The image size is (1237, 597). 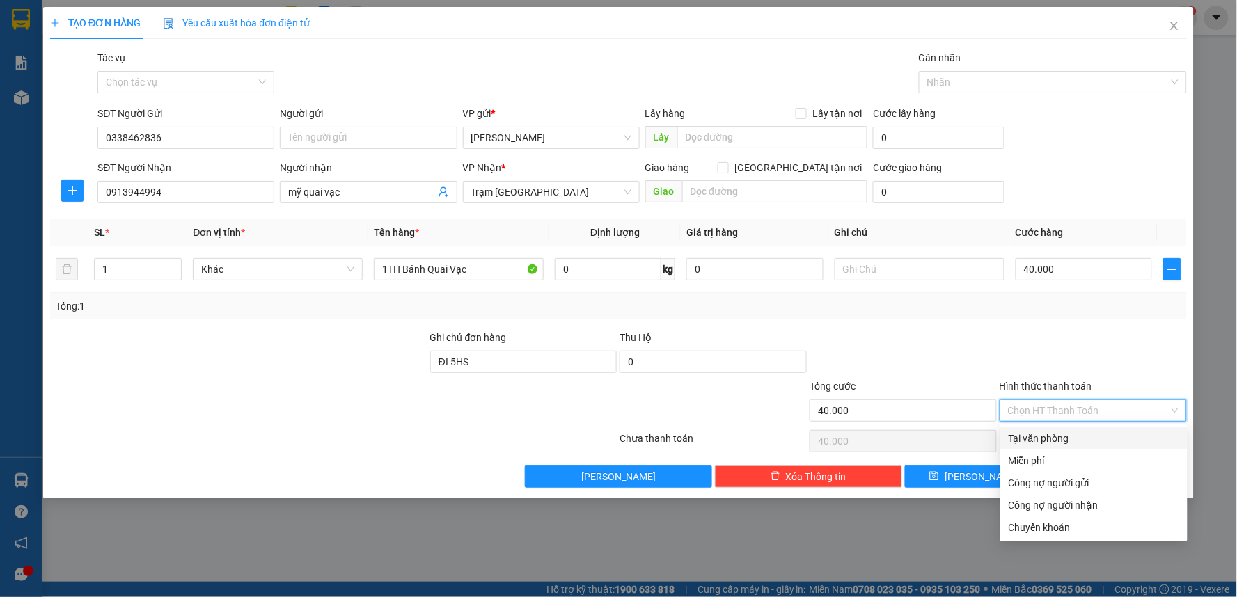 What do you see at coordinates (1174, 26) in the screenshot?
I see `button: Close` at bounding box center [1174, 26].